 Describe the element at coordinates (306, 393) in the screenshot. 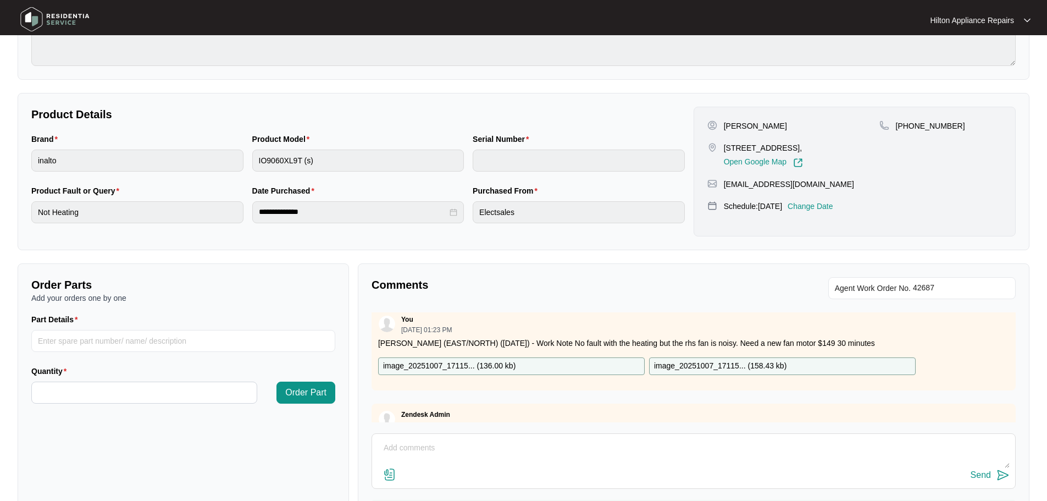

I see `span: Order Part` at that location.